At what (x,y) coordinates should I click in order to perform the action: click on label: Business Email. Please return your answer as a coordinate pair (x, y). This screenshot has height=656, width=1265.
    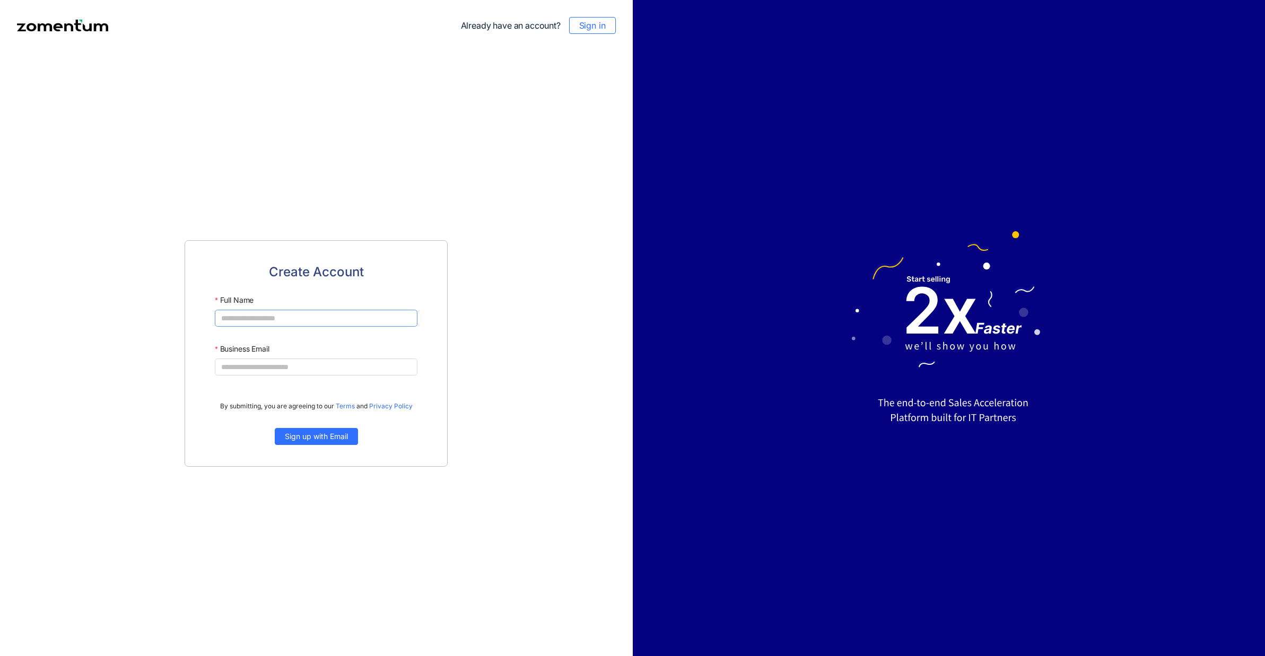
    Looking at the image, I should click on (242, 349).